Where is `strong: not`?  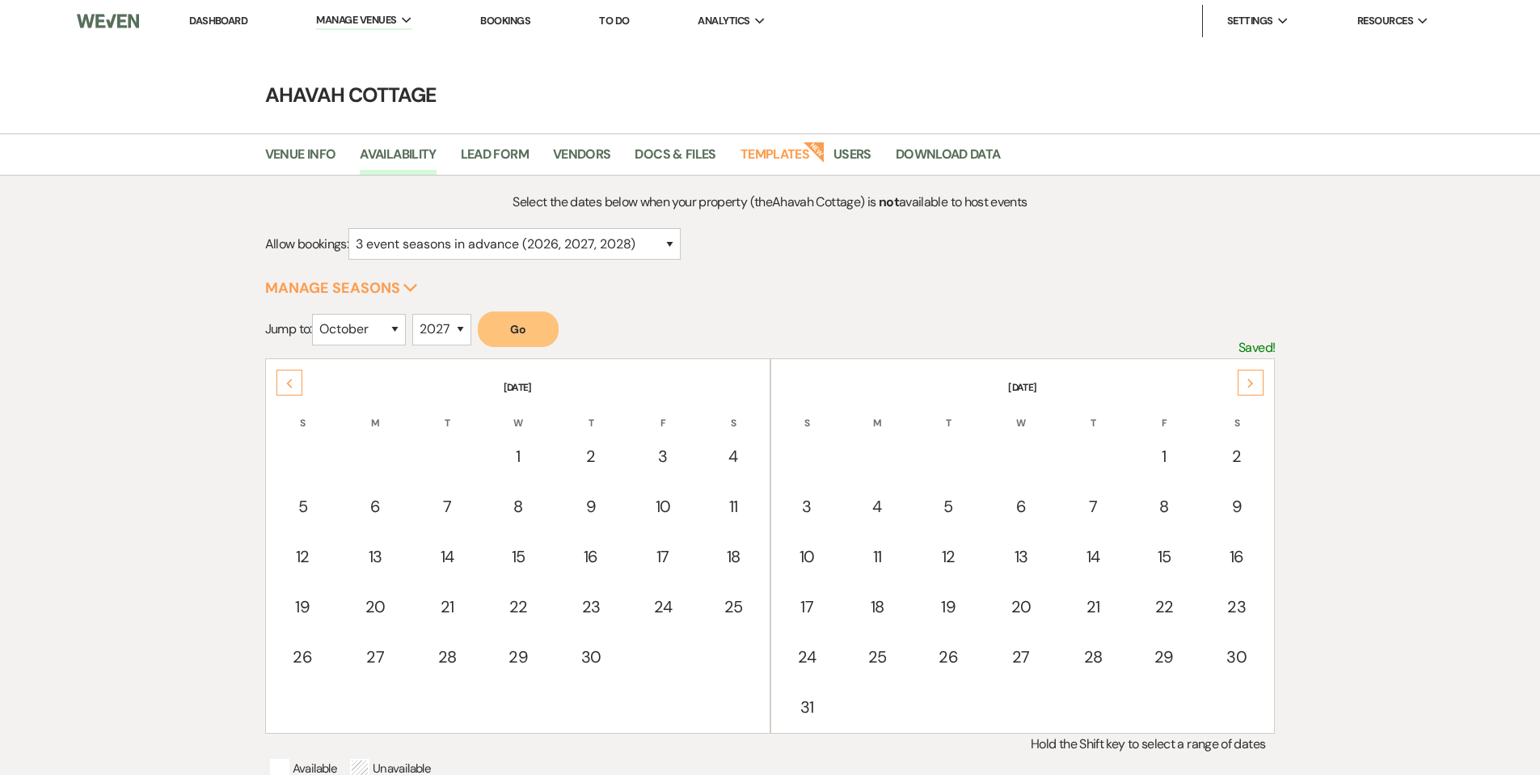 strong: not is located at coordinates (889, 201).